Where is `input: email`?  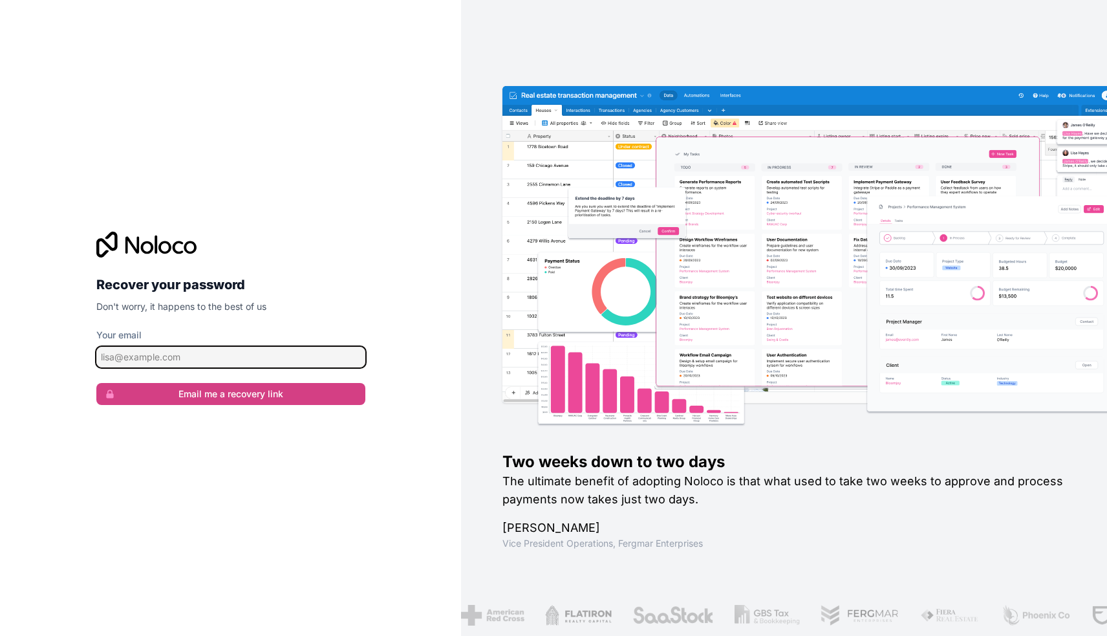
input: email is located at coordinates (231, 357).